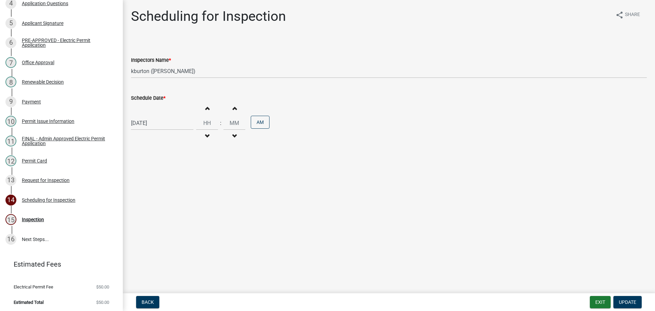 The width and height of the screenshot is (655, 311). Describe the element at coordinates (48, 200) in the screenshot. I see `div: Scheduling for Inspection` at that location.